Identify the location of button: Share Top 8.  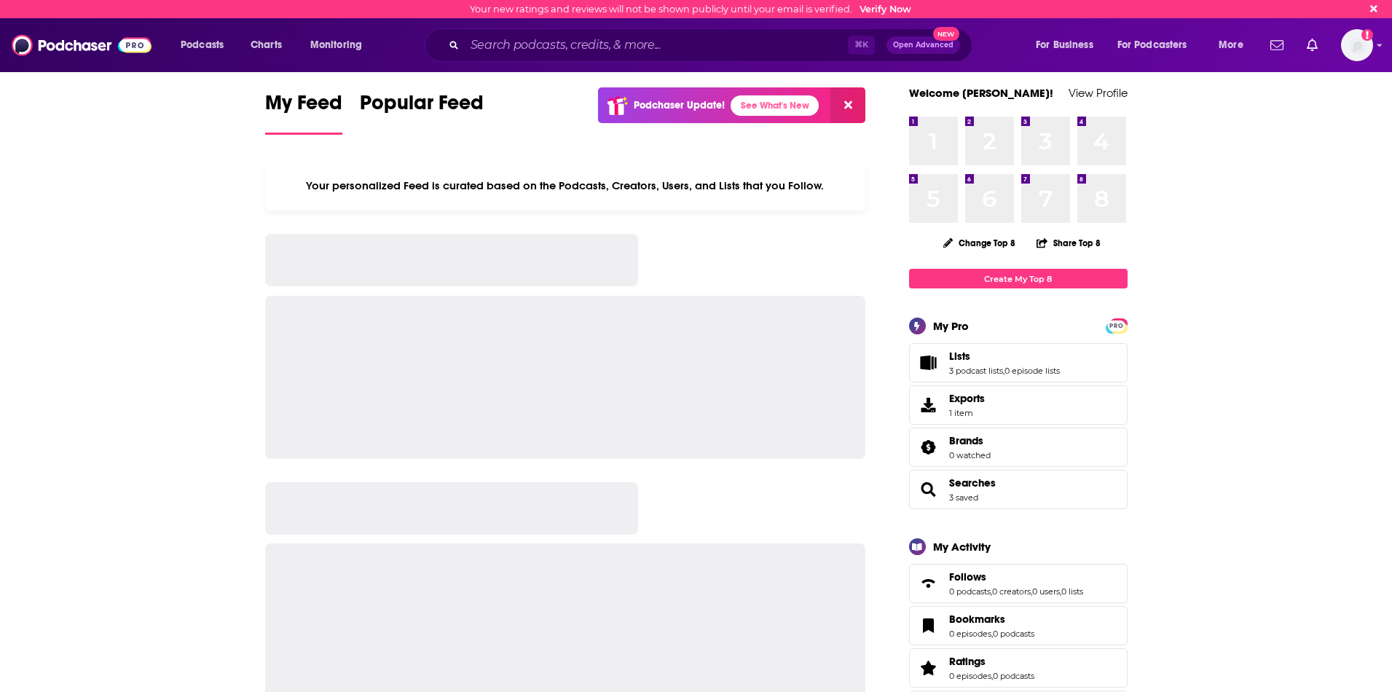
(1068, 243).